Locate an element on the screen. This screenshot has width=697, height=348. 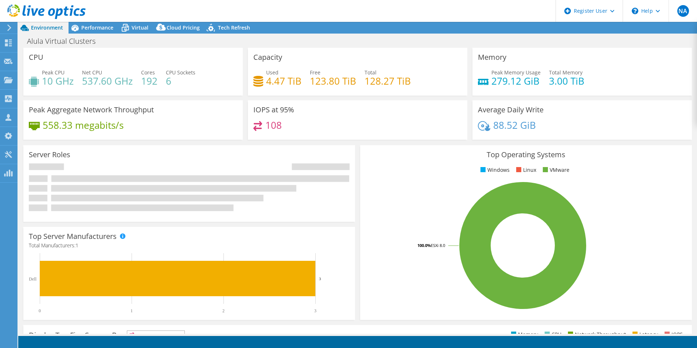
h4: 88.52 GiB is located at coordinates (514, 125).